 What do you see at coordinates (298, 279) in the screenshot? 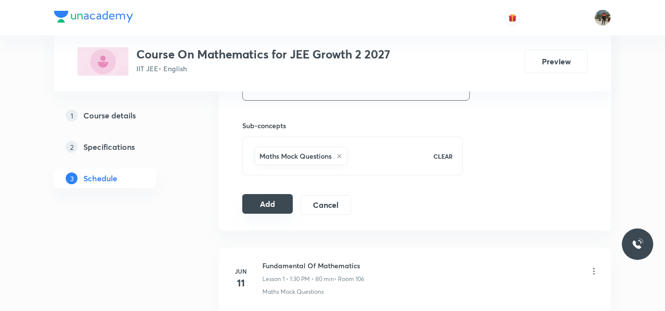
I see `p: Lesson 1 • 1:30 PM • 80 min` at bounding box center [298, 279].